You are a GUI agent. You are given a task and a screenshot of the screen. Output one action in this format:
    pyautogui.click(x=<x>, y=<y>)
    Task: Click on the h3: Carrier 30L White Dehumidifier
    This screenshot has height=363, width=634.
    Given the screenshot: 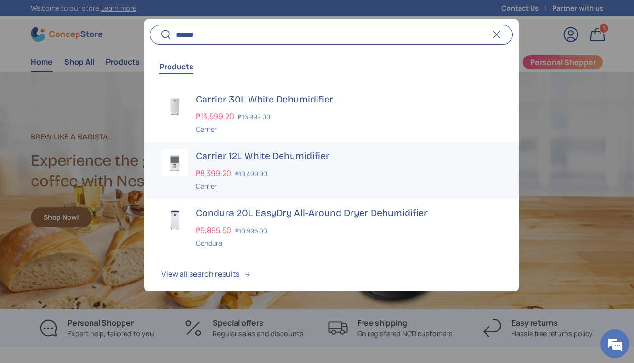 What is the action you would take?
    pyautogui.click(x=349, y=100)
    